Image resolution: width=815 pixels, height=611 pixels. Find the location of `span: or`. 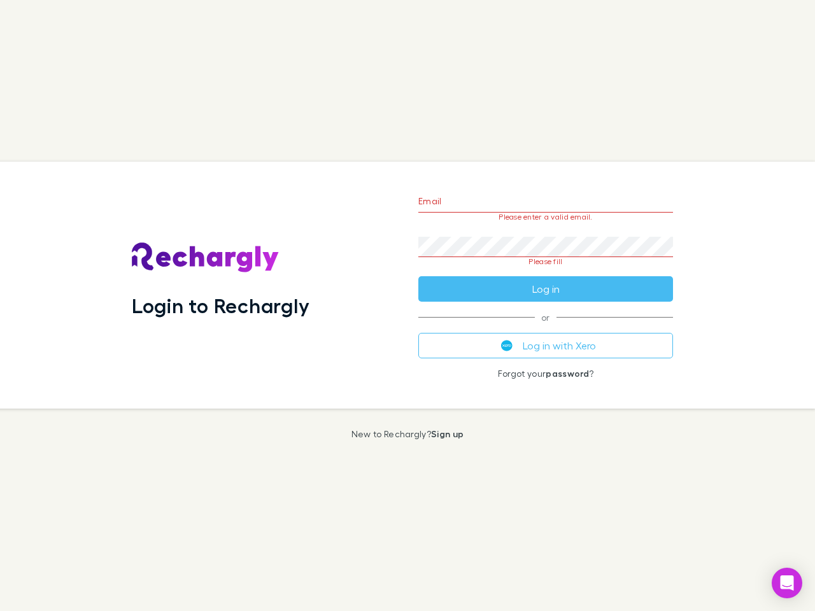

span: or is located at coordinates (546, 317).